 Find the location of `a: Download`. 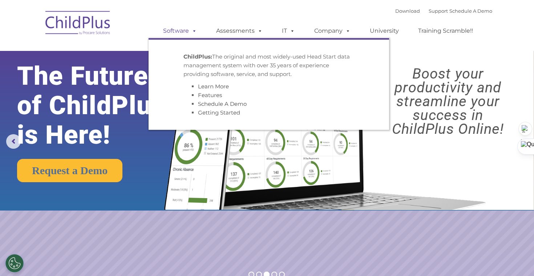

a: Download is located at coordinates (408, 11).